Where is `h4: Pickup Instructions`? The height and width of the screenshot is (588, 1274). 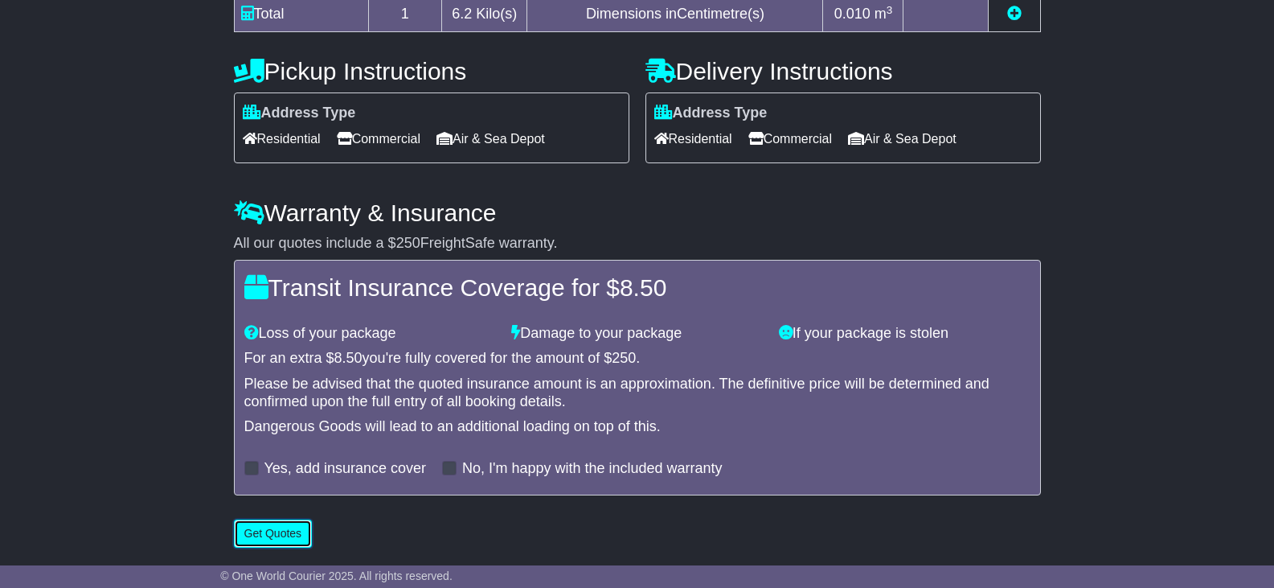 h4: Pickup Instructions is located at coordinates (432, 71).